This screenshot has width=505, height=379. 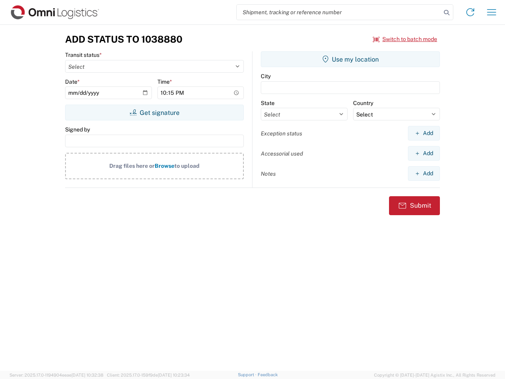 I want to click on label: Signed by, so click(x=77, y=129).